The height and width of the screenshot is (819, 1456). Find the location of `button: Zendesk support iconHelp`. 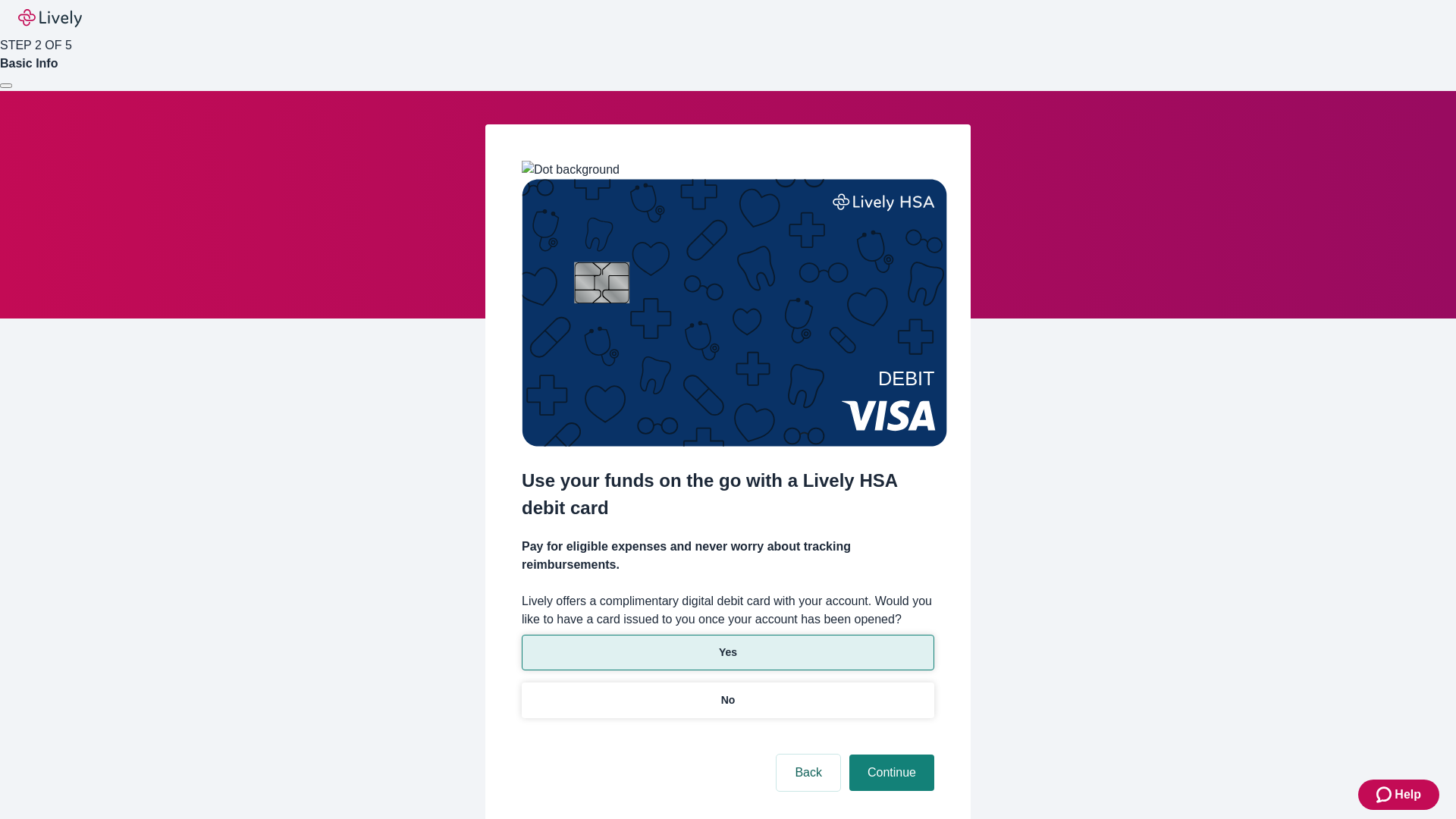

button: Zendesk support iconHelp is located at coordinates (1398, 794).